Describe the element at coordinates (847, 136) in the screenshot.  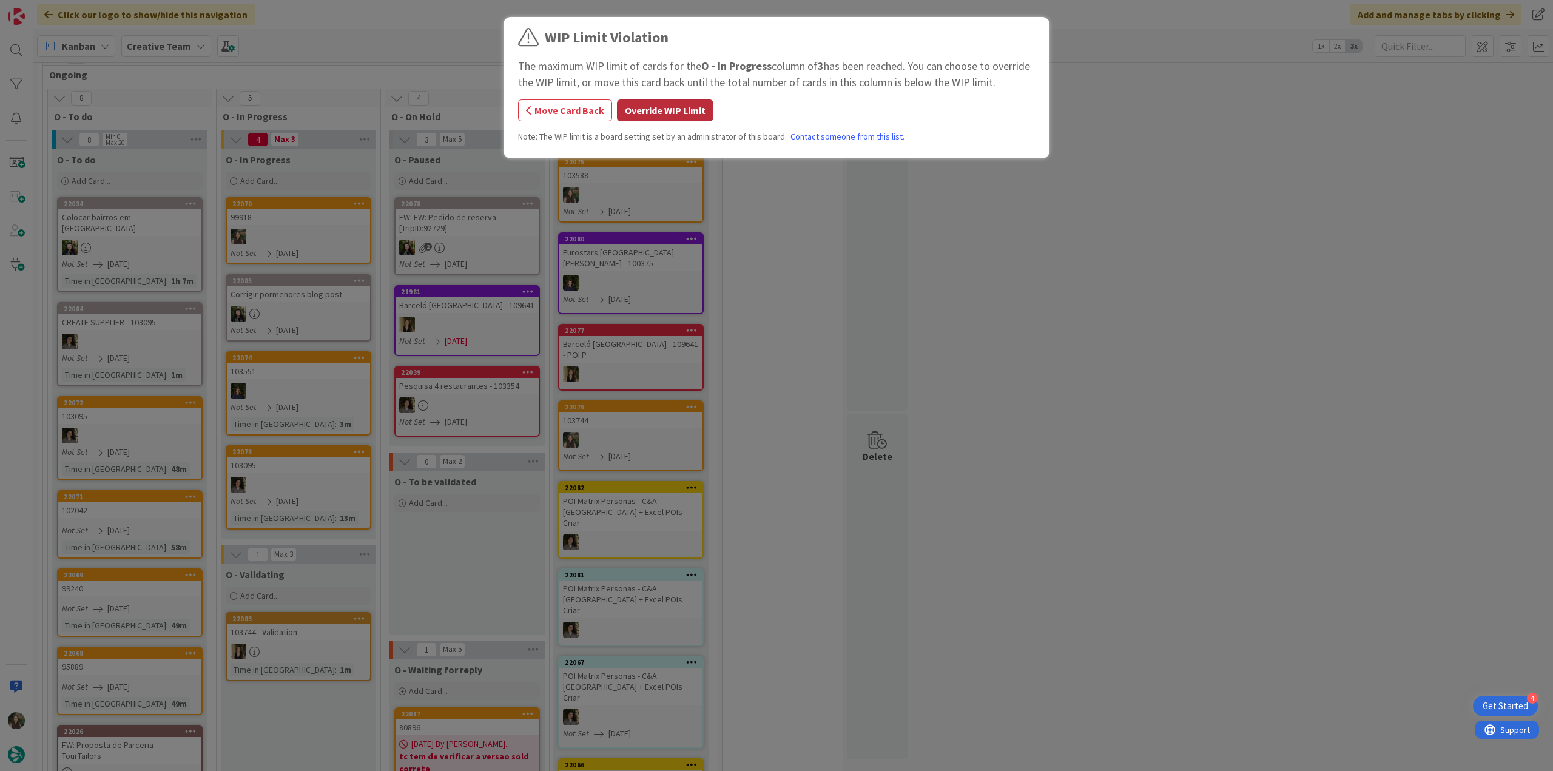
I see `a: Contact someone from this list.` at that location.